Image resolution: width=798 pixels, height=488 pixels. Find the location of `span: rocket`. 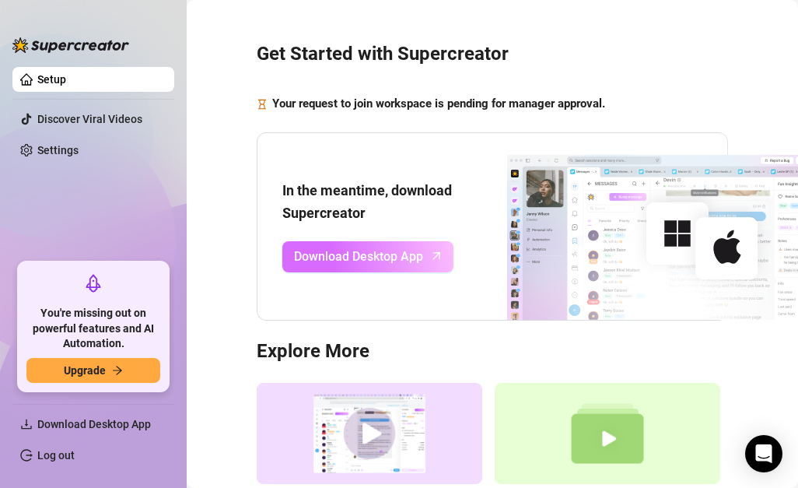

span: rocket is located at coordinates (93, 283).